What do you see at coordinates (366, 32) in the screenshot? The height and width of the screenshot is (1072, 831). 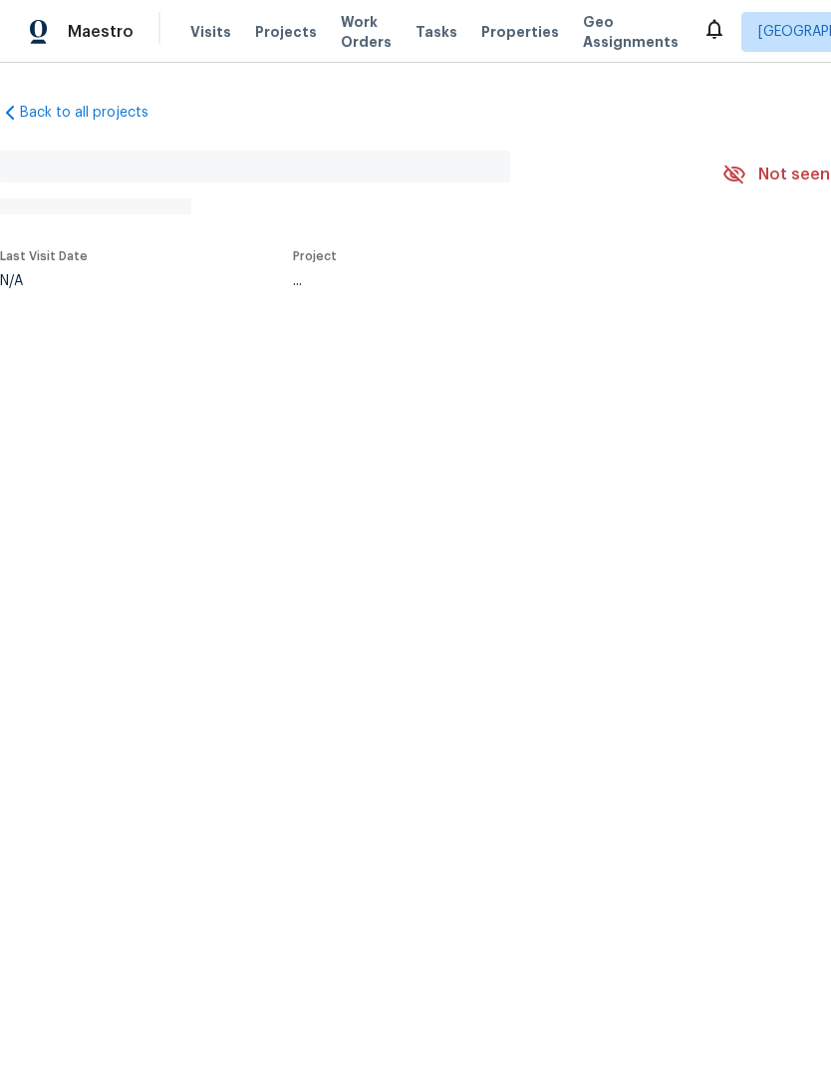 I see `span: Work Orders` at bounding box center [366, 32].